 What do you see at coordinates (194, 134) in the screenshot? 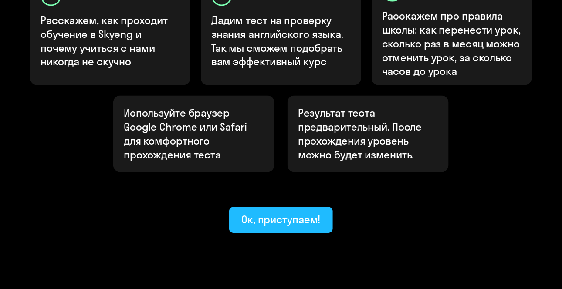
I see `p: Используйте браузер Google Chrome или Safari для комфортного прохождения теста` at bounding box center [194, 134].